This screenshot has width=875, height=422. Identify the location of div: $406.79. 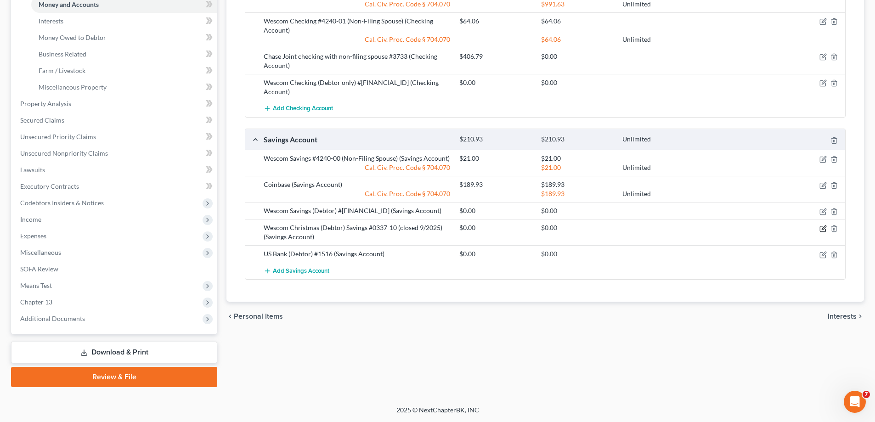
(495, 57).